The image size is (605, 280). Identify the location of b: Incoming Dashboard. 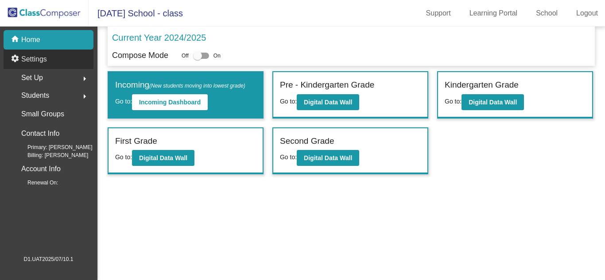
(170, 102).